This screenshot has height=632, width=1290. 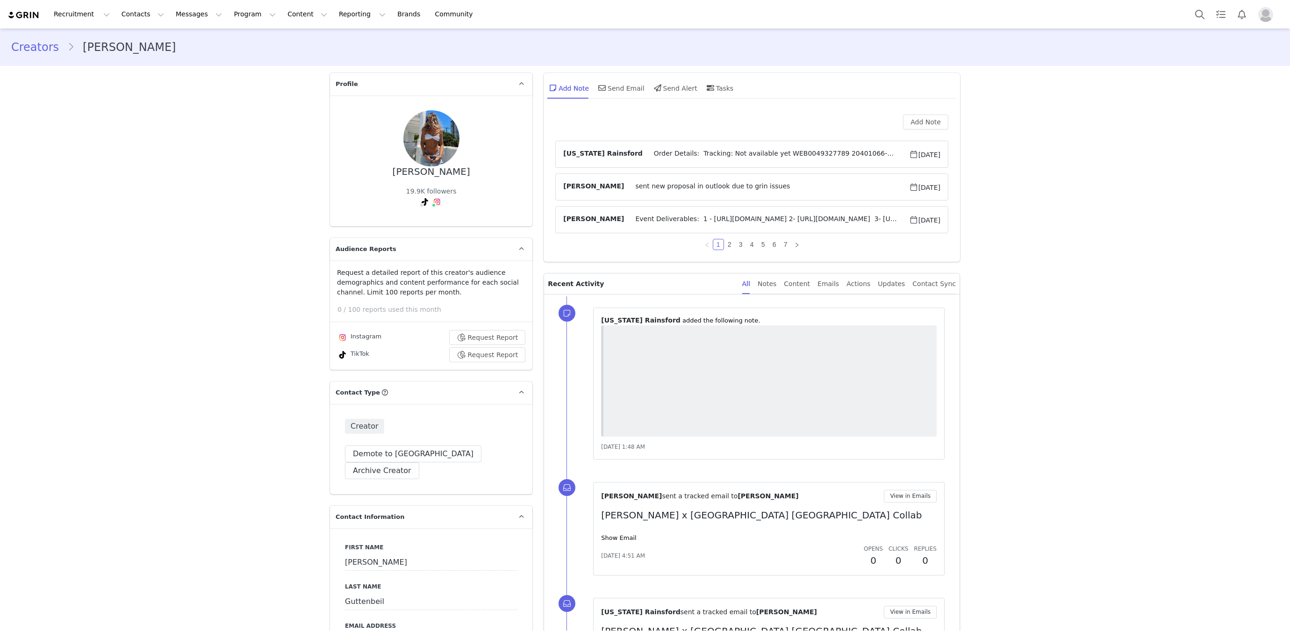 I want to click on li: 7, so click(x=786, y=244).